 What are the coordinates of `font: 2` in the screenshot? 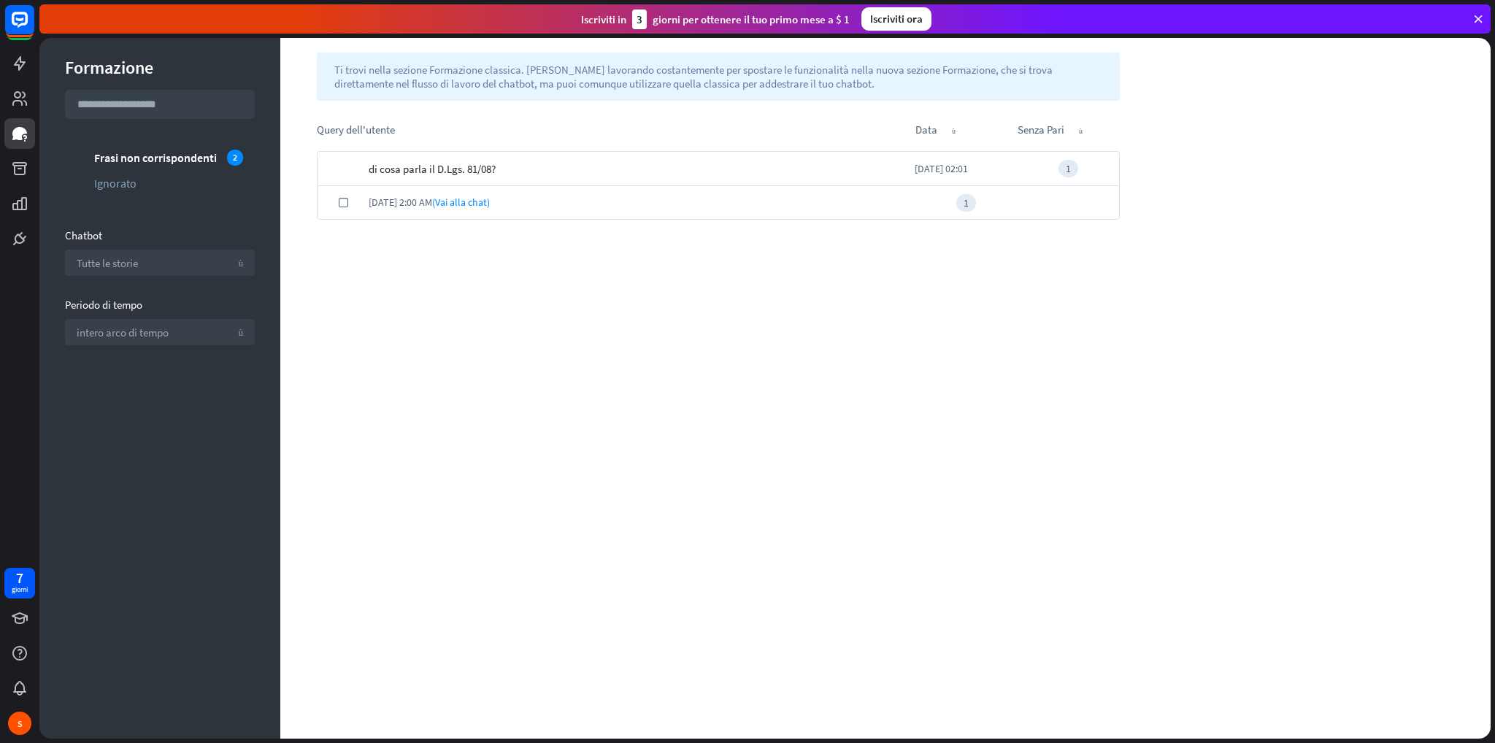 It's located at (235, 157).